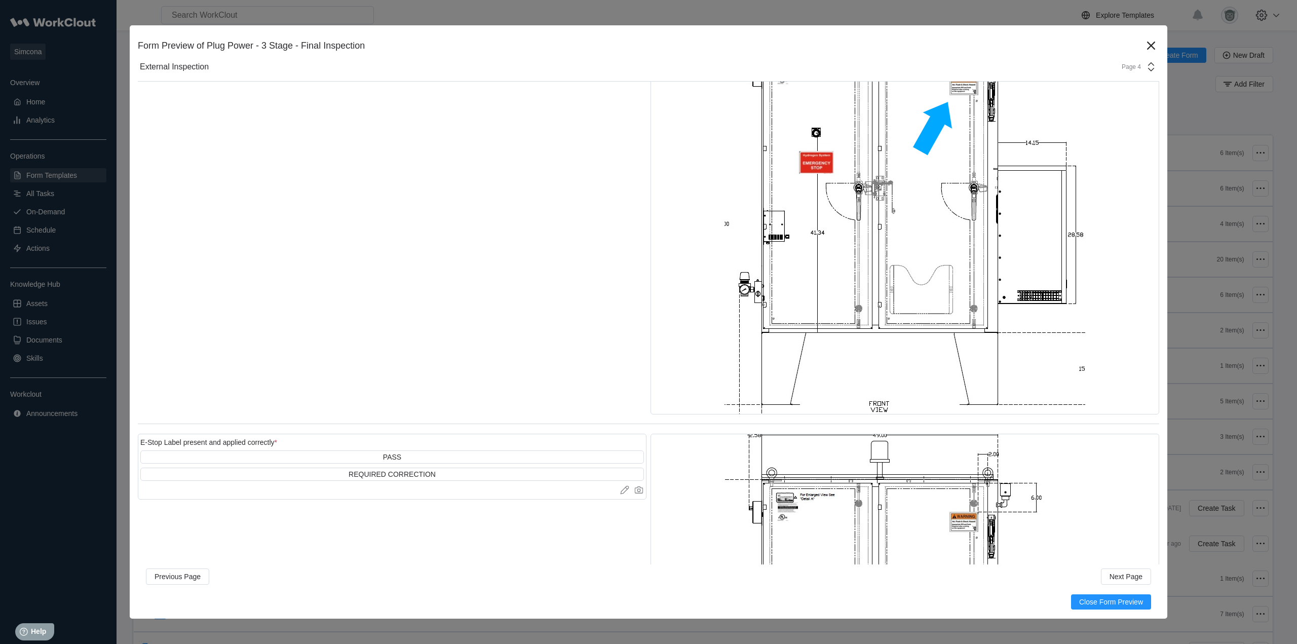 Image resolution: width=1297 pixels, height=644 pixels. Describe the element at coordinates (1111, 602) in the screenshot. I see `span: Close Form Preview` at that location.